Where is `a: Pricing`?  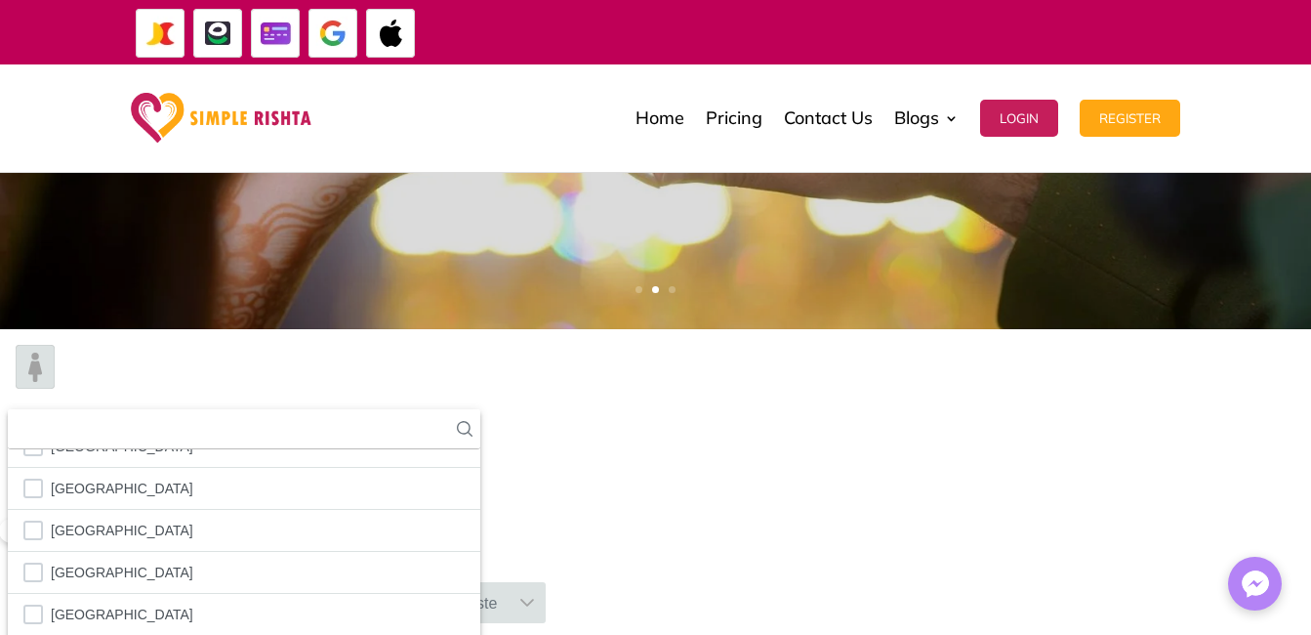
a: Pricing is located at coordinates (734, 118).